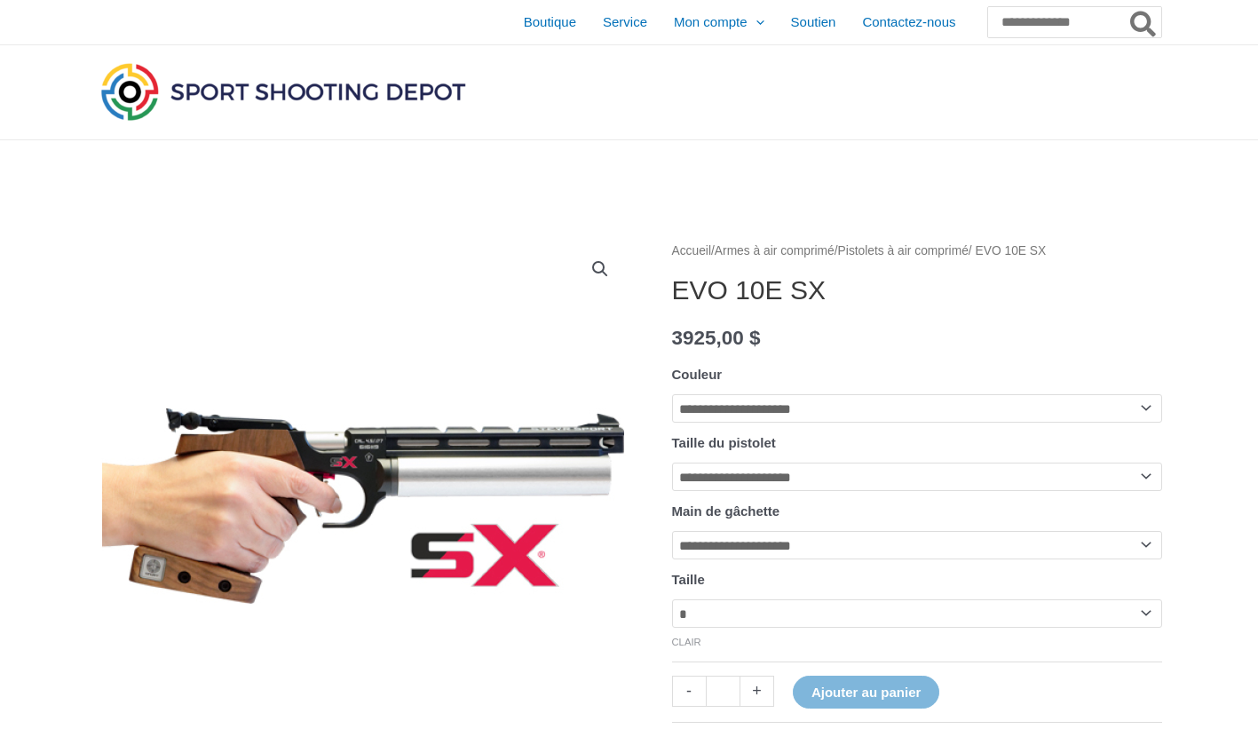 The width and height of the screenshot is (1258, 729). Describe the element at coordinates (1143, 22) in the screenshot. I see `button: Rechercher` at that location.